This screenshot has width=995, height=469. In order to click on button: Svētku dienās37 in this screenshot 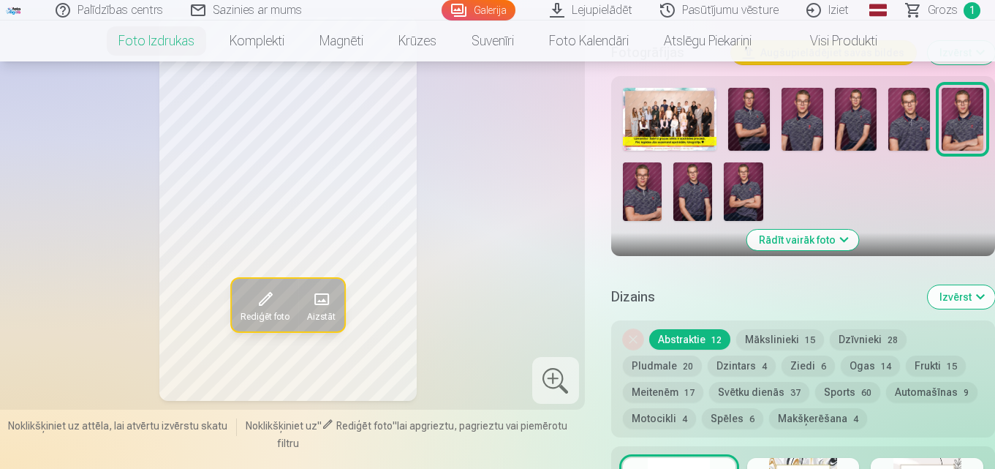, I will do `click(759, 392)`.